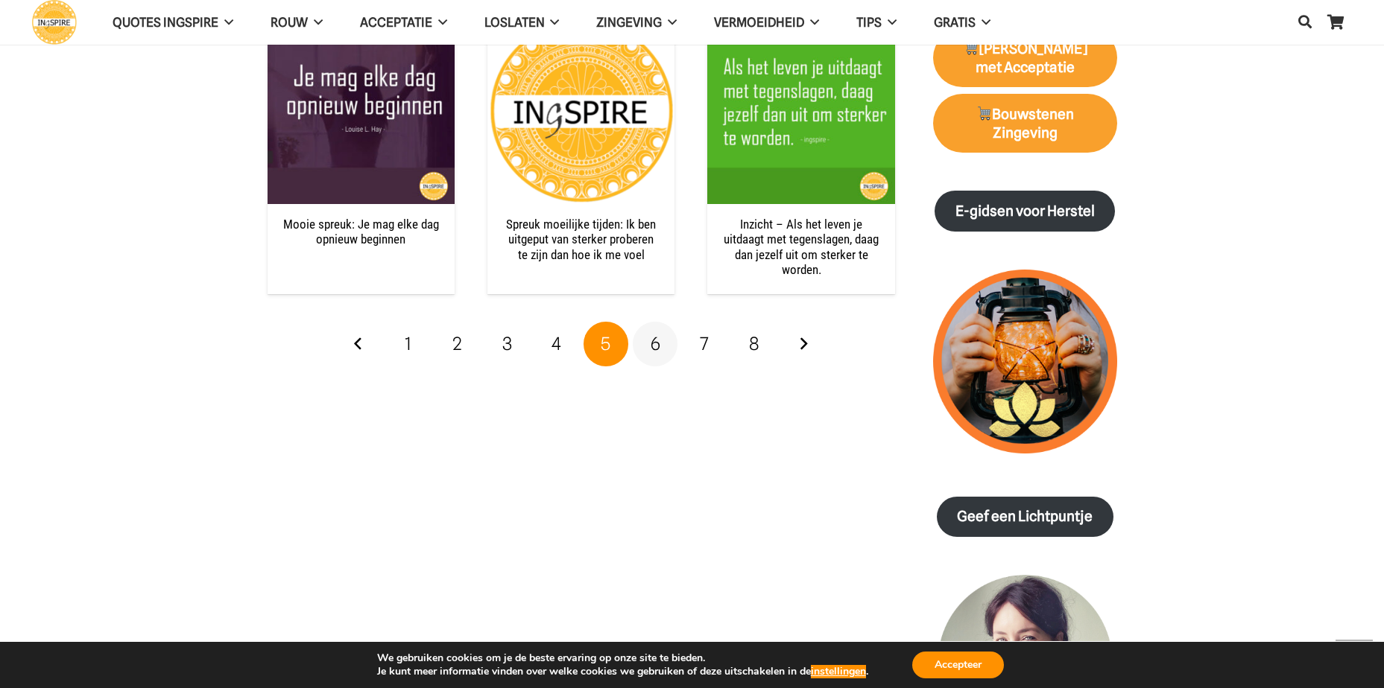  I want to click on span: ROUW, so click(289, 22).